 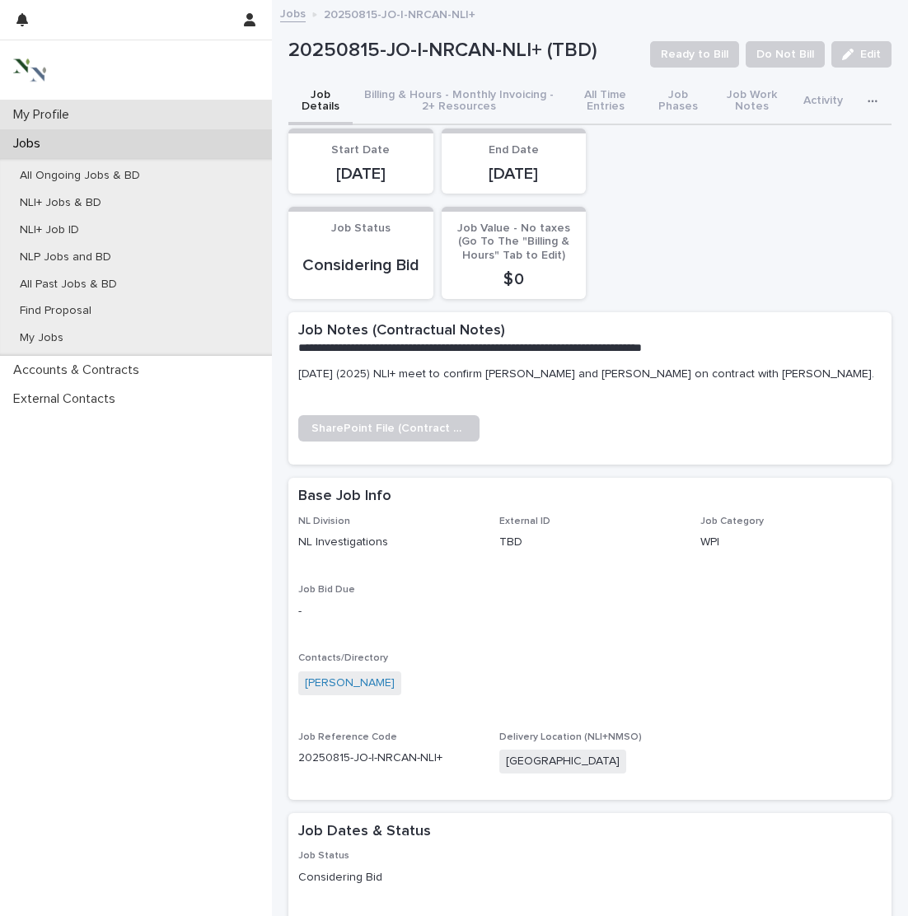 I want to click on a: SharePoint File (Contract Only), so click(x=389, y=428).